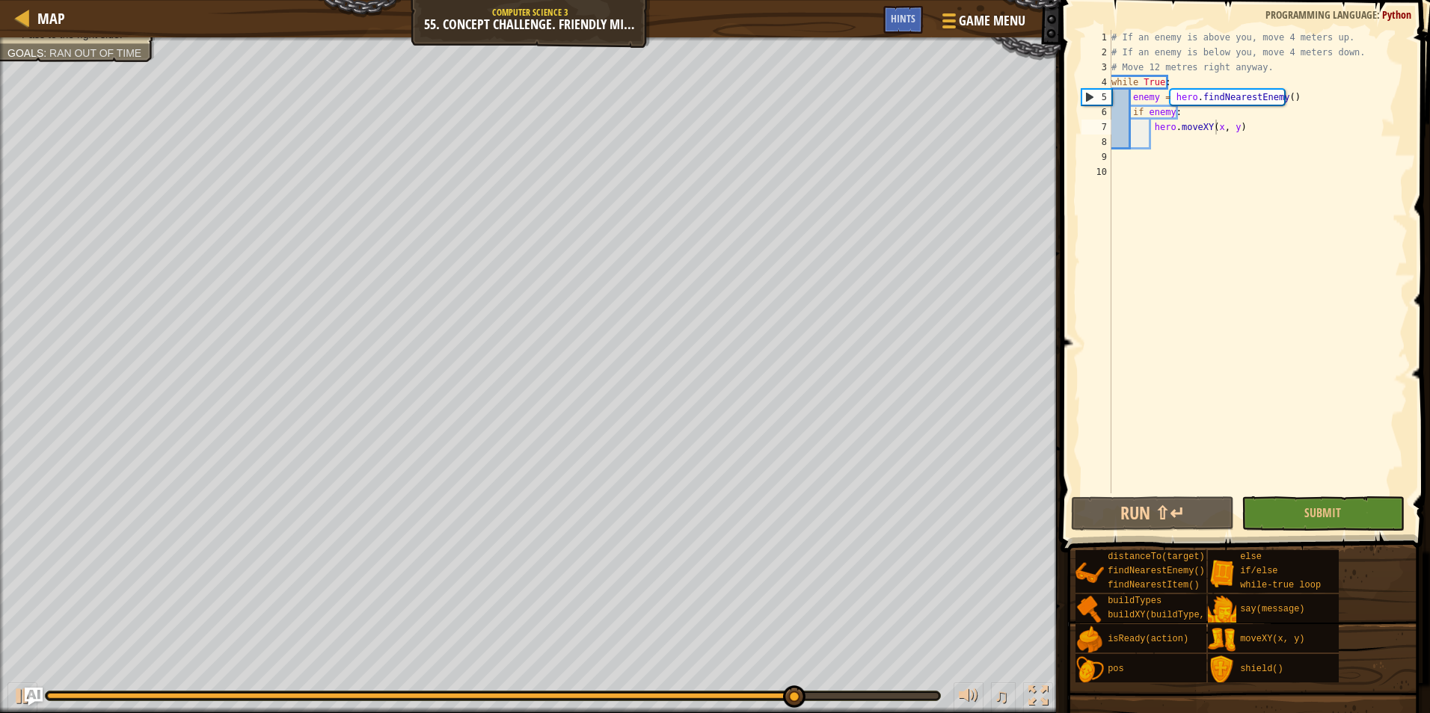  I want to click on span: while-true loop, so click(1280, 585).